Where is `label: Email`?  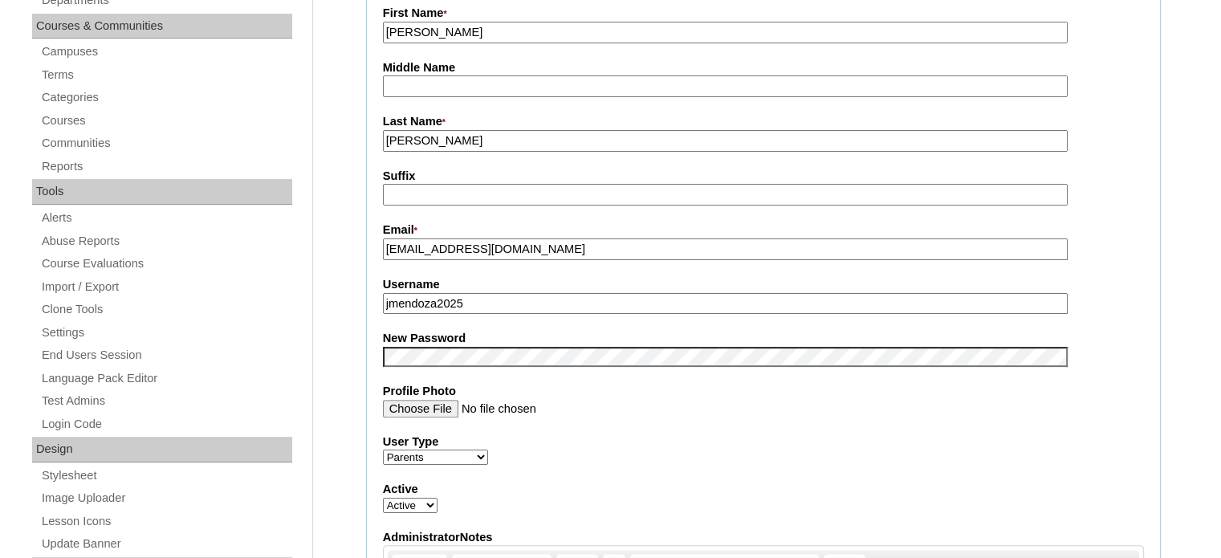
label: Email is located at coordinates (763, 230).